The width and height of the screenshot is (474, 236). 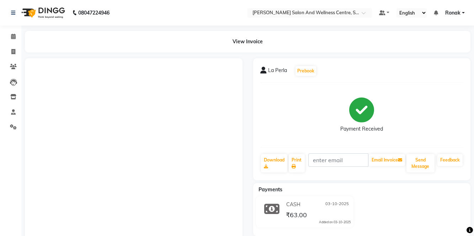 What do you see at coordinates (452, 13) in the screenshot?
I see `span: Ronak` at bounding box center [452, 13].